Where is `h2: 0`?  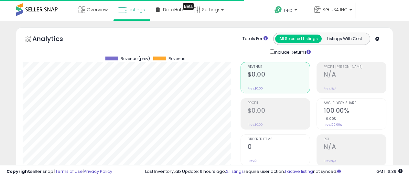 h2: 0 is located at coordinates (279, 148).